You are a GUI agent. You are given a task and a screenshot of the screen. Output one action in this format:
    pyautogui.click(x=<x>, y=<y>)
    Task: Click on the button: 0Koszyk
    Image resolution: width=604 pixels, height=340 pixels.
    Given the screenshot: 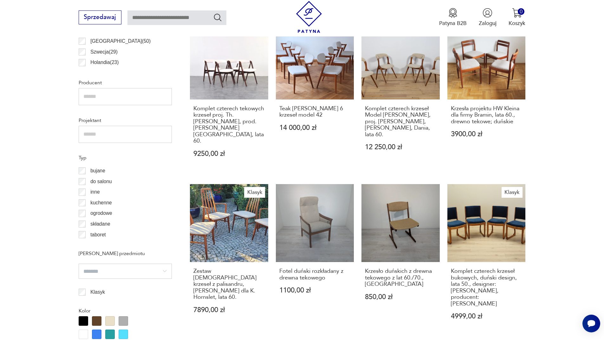 What is the action you would take?
    pyautogui.click(x=517, y=17)
    